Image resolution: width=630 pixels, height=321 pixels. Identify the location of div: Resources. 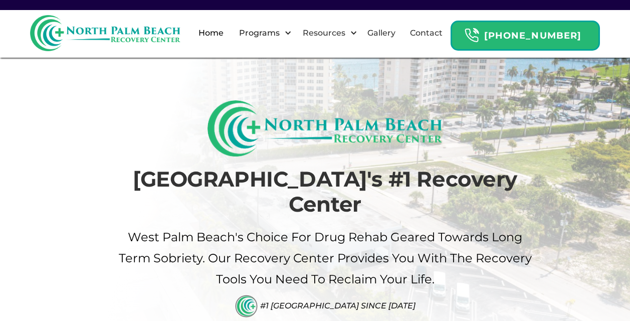
(324, 33).